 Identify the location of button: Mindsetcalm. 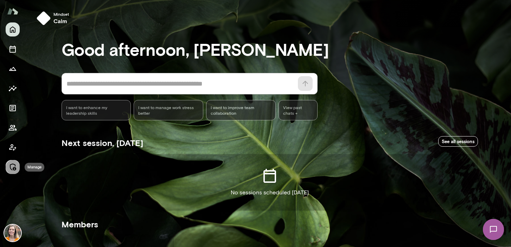
(54, 18).